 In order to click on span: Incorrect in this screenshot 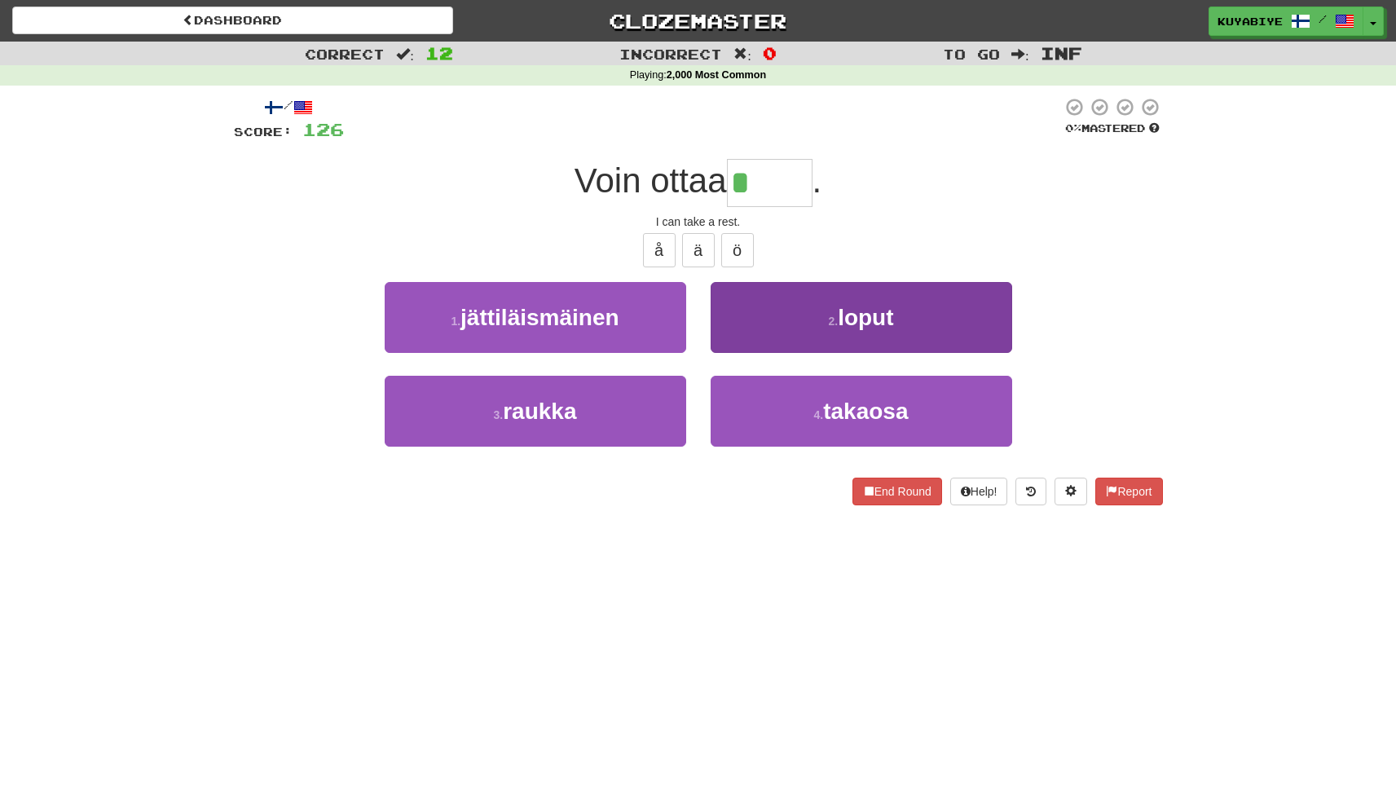, I will do `click(670, 54)`.